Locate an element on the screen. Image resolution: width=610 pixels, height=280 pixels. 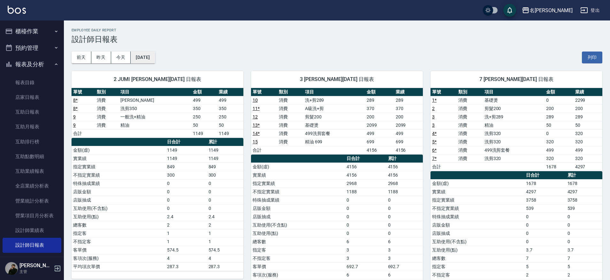
td: 洗剪320 is located at coordinates (514, 158).